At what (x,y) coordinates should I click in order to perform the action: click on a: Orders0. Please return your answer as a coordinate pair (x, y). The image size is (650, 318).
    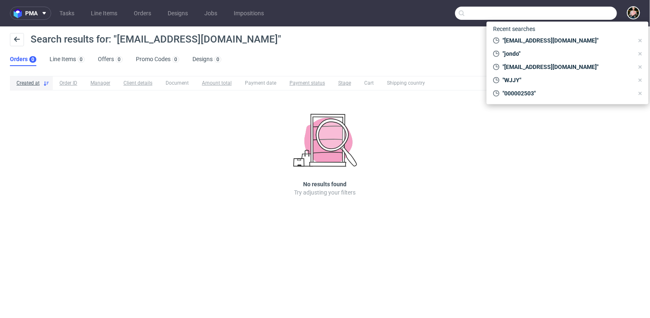
    Looking at the image, I should click on (23, 59).